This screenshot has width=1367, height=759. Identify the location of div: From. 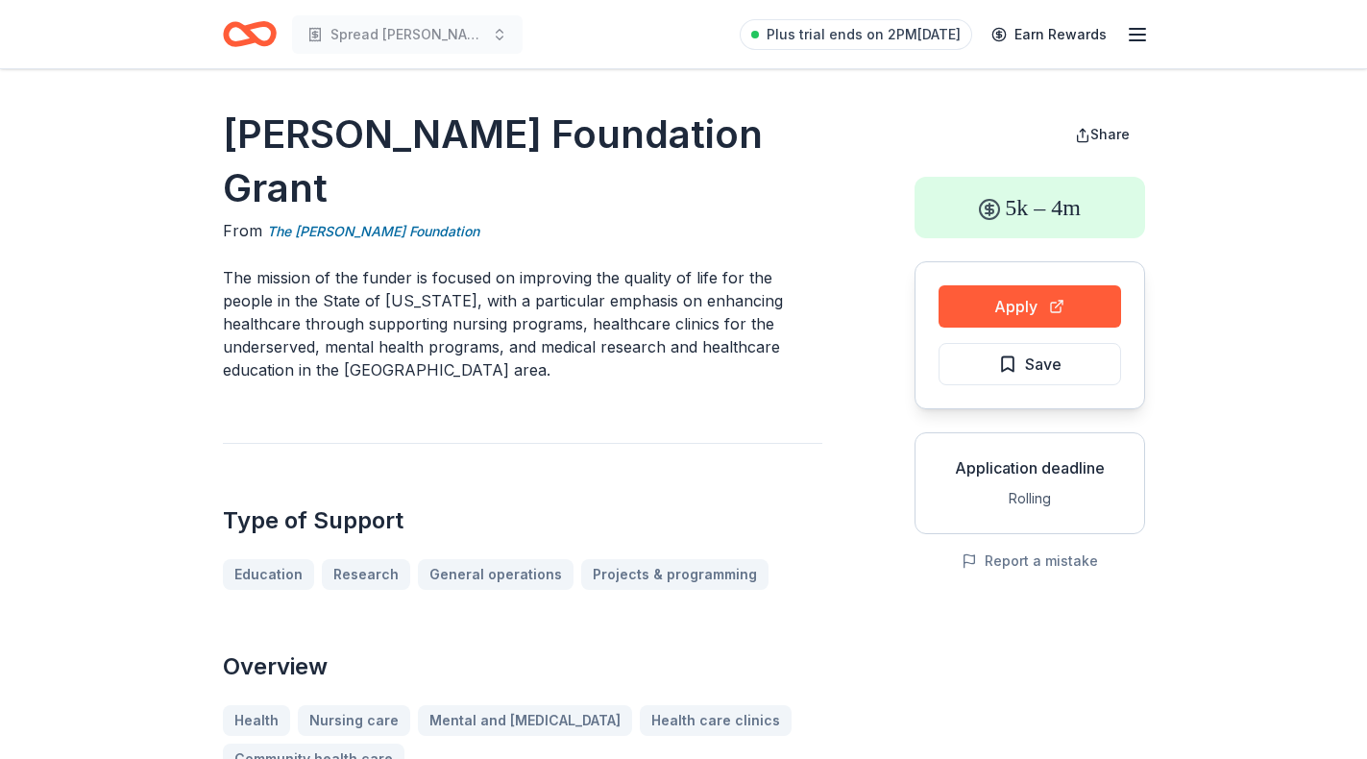
(522, 230).